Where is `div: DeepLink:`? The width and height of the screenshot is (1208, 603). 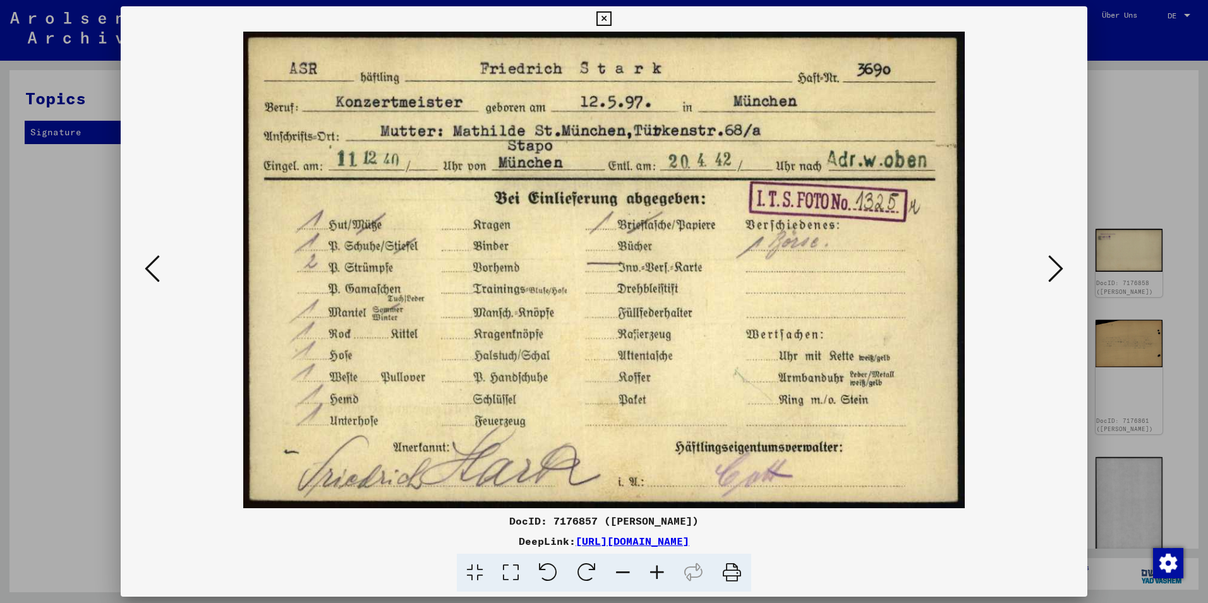 div: DeepLink: is located at coordinates (604, 541).